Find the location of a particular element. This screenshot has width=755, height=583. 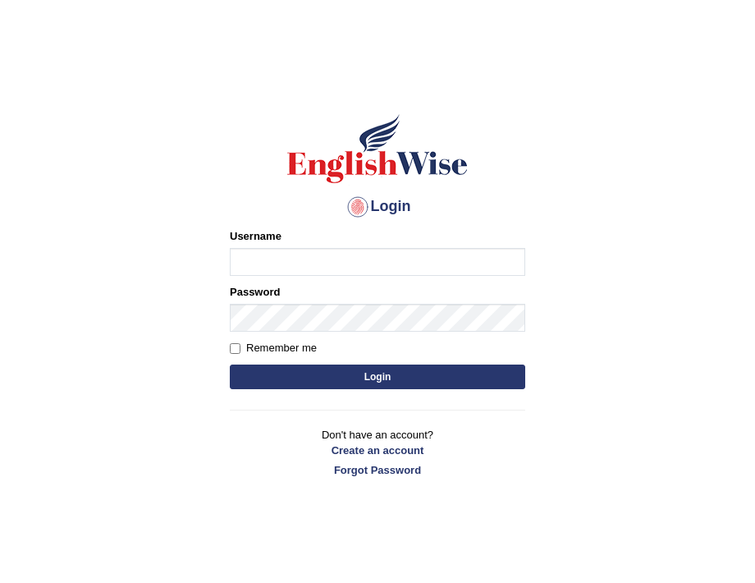

h4: Login is located at coordinates (378, 207).